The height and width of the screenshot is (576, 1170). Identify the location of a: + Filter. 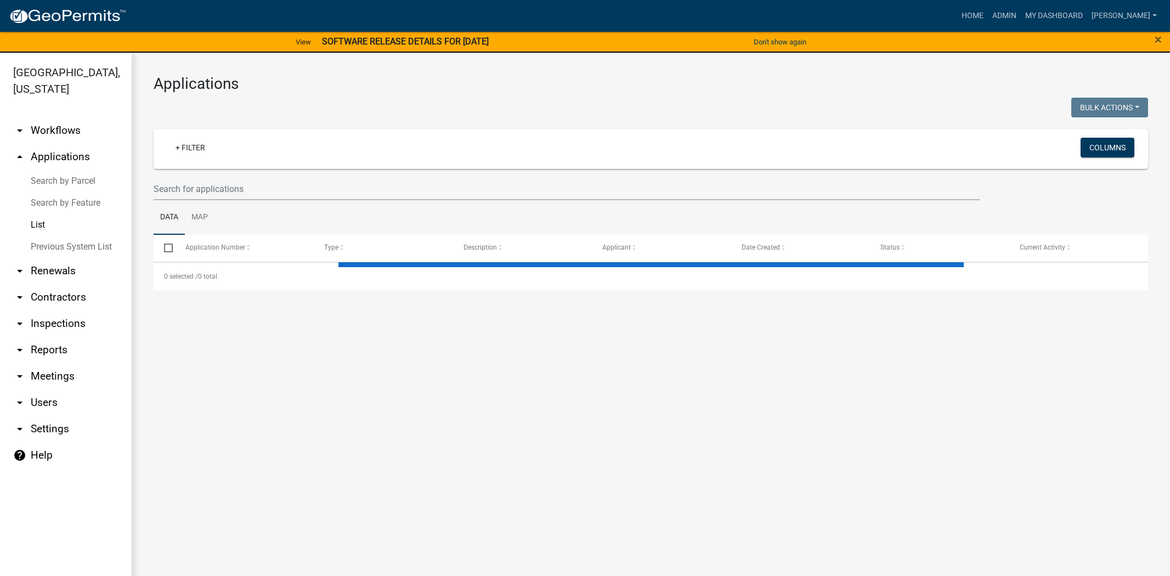
(190, 148).